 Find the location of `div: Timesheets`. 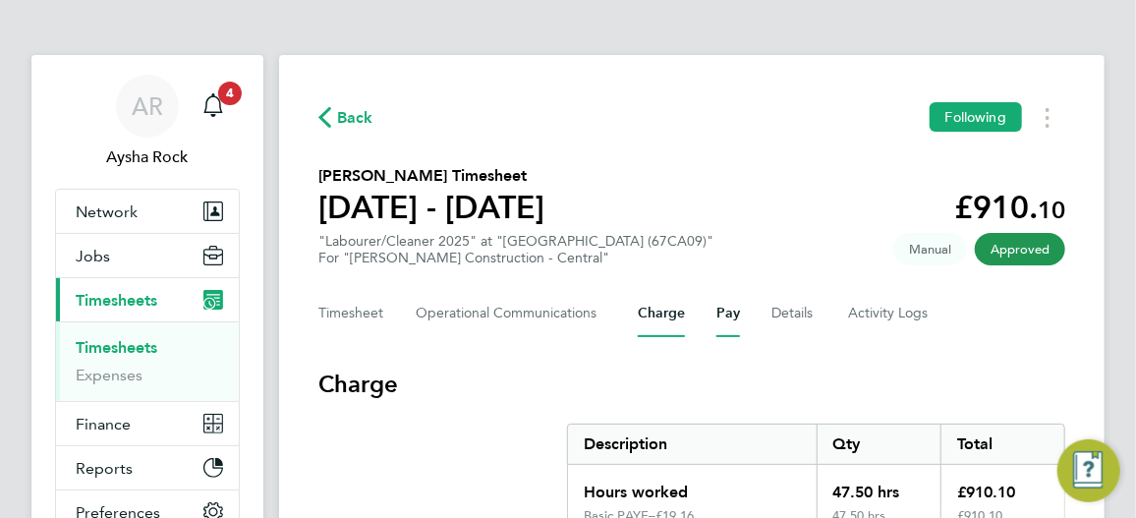

div: Timesheets is located at coordinates (147, 361).